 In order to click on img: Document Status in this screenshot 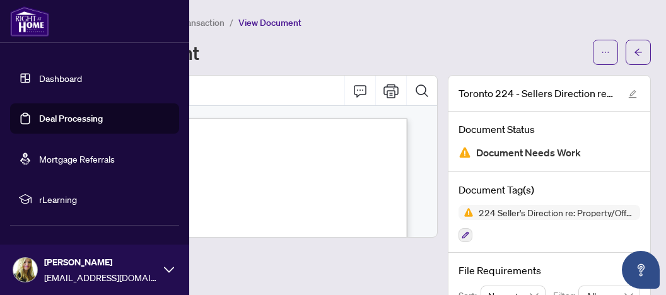, I will do `click(465, 153)`.